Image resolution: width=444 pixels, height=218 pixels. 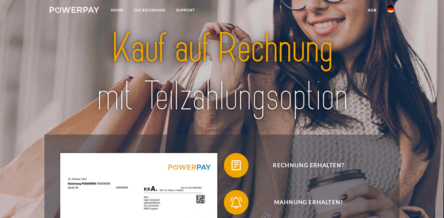 I want to click on button: Rechnung erhalten?, so click(x=304, y=166).